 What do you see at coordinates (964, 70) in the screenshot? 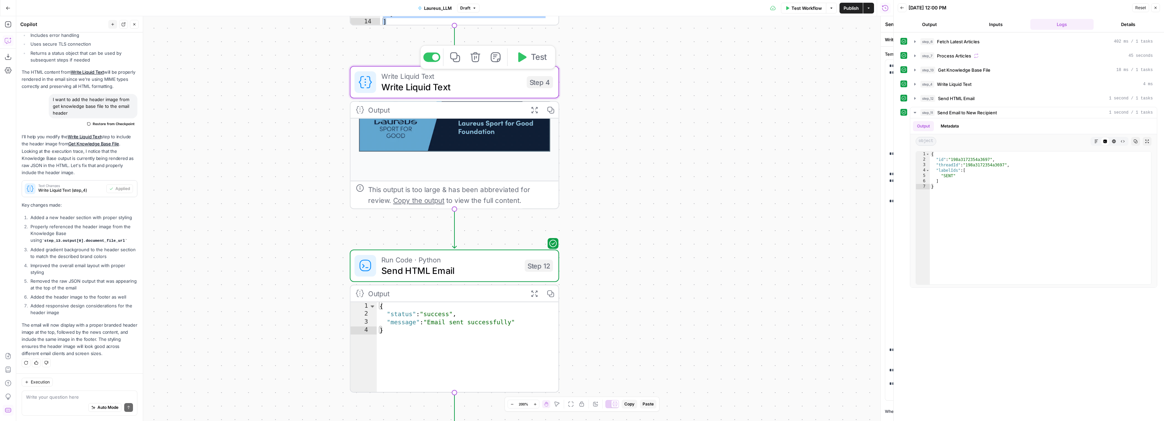
I see `span: Get Knowledge Base File` at bounding box center [964, 70].